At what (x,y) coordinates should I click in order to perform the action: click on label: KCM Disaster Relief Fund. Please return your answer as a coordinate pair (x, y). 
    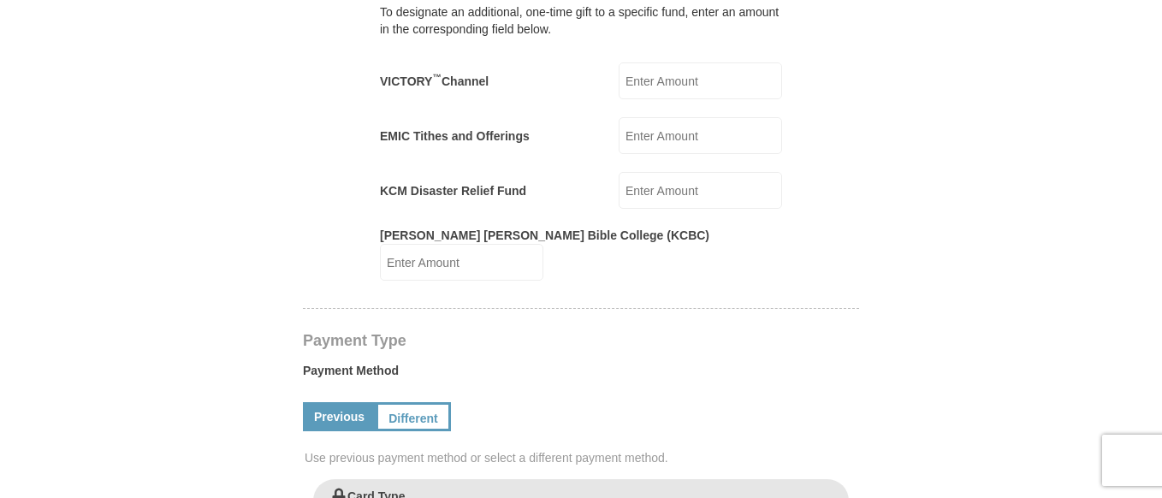
    Looking at the image, I should click on (453, 191).